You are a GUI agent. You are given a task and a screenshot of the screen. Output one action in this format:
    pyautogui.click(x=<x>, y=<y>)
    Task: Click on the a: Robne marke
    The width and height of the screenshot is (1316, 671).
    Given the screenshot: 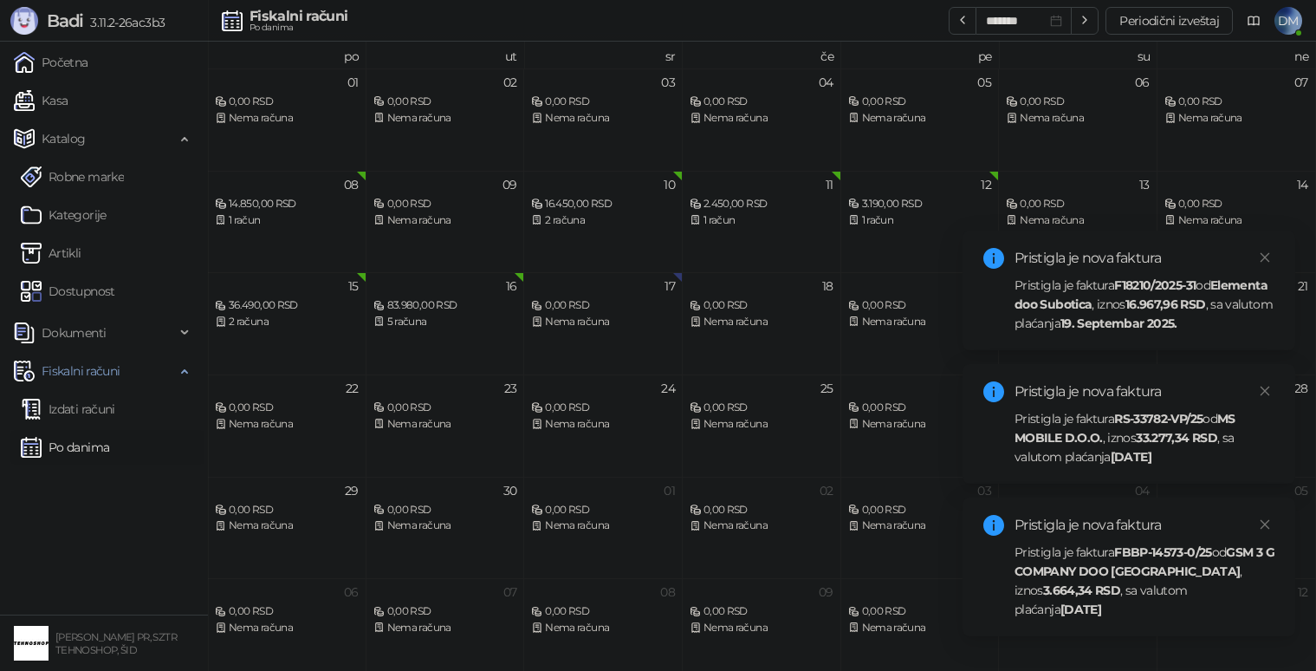 What is the action you would take?
    pyautogui.click(x=72, y=177)
    